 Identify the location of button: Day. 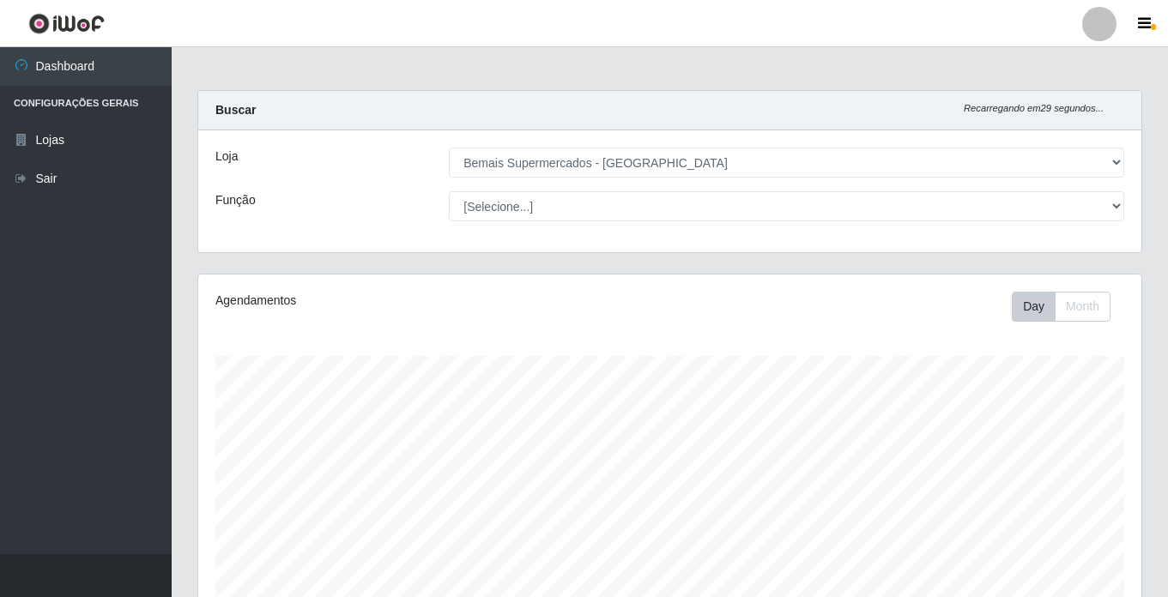
(1033, 306).